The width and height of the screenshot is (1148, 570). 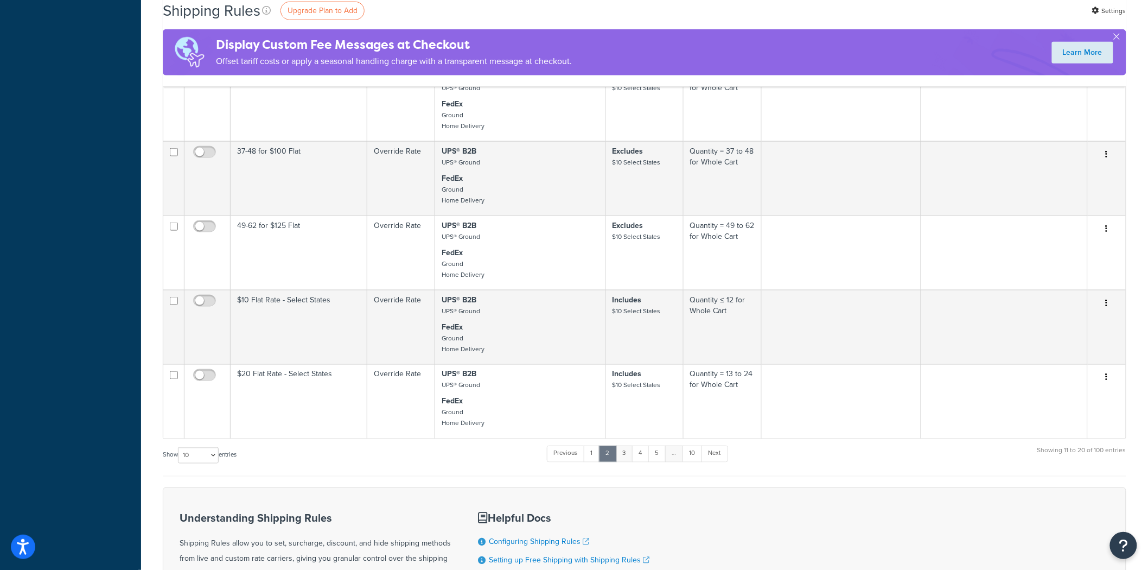 I want to click on td: Quantity = 49 to 62 for Whole Cart, so click(x=723, y=252).